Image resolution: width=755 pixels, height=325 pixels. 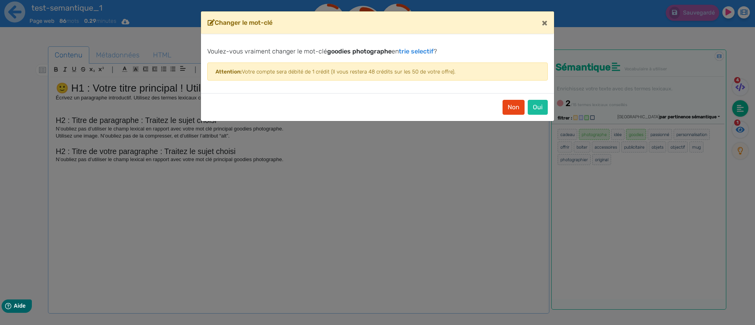 I want to click on button: Oui, so click(x=538, y=107).